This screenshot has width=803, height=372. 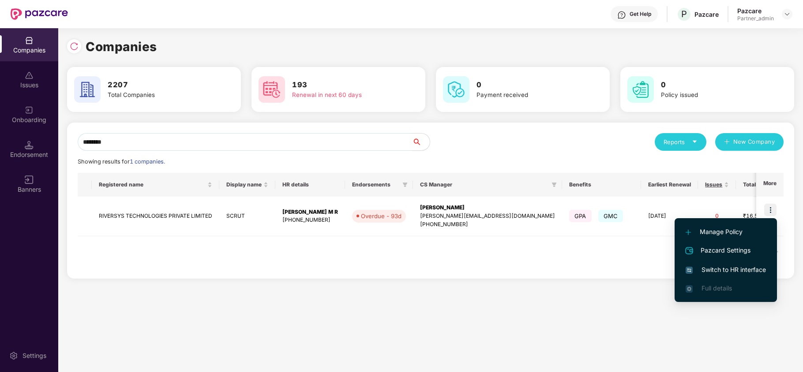 I want to click on img: svg+xml;base64,PHN2ZyBpZD0iU2V0dGluZy0yMHgyMCIgeG1sbnM9Imh0dHA6Ly93d3cudzMub3JnLzIwMDAvc3ZnIiB3aW..., so click(x=14, y=356).